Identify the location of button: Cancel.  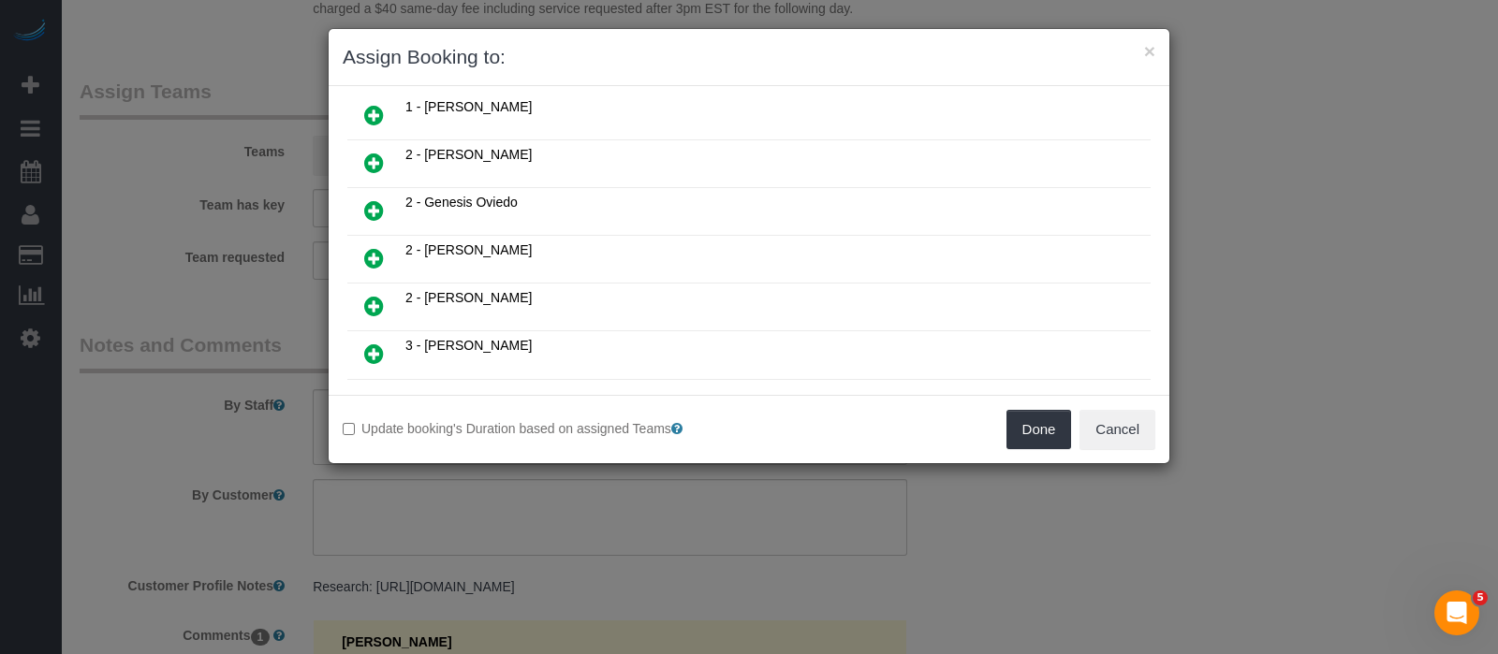
(1117, 430).